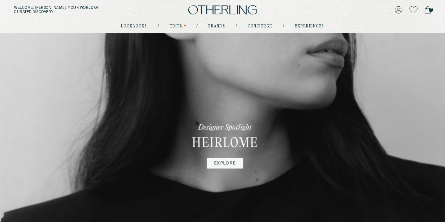 The image size is (445, 222). Describe the element at coordinates (134, 26) in the screenshot. I see `a: lookbooks` at that location.